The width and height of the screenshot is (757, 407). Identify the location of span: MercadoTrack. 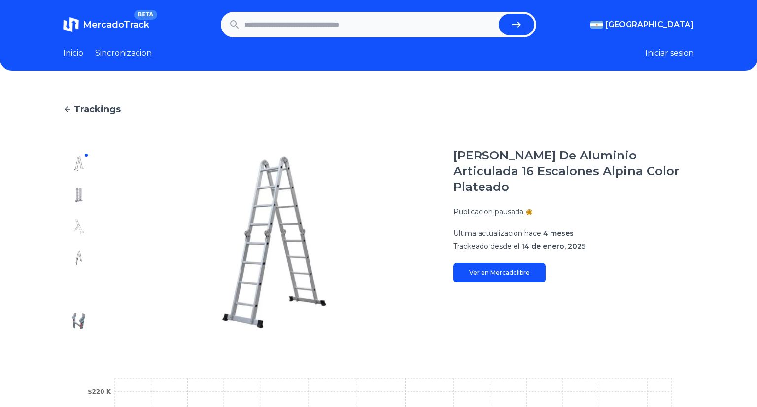
(116, 25).